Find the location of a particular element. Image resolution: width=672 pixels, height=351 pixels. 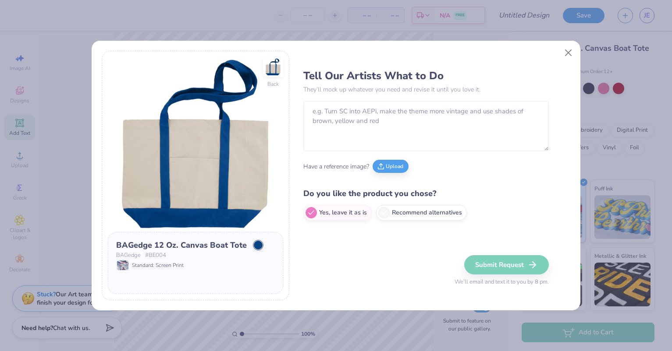

div: BAGedge 12 Oz. Canvas Boat Tote is located at coordinates (181, 245).